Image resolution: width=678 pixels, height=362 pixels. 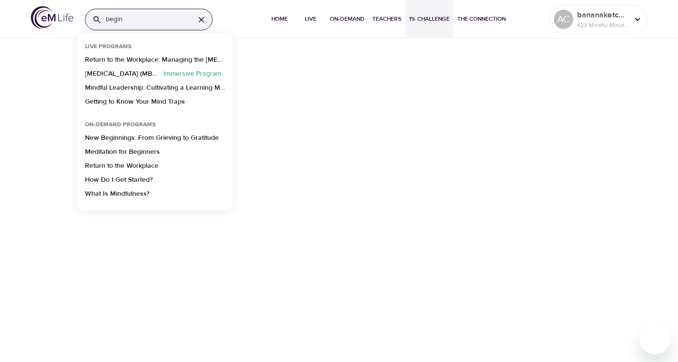 I want to click on div: AC, so click(x=563, y=19).